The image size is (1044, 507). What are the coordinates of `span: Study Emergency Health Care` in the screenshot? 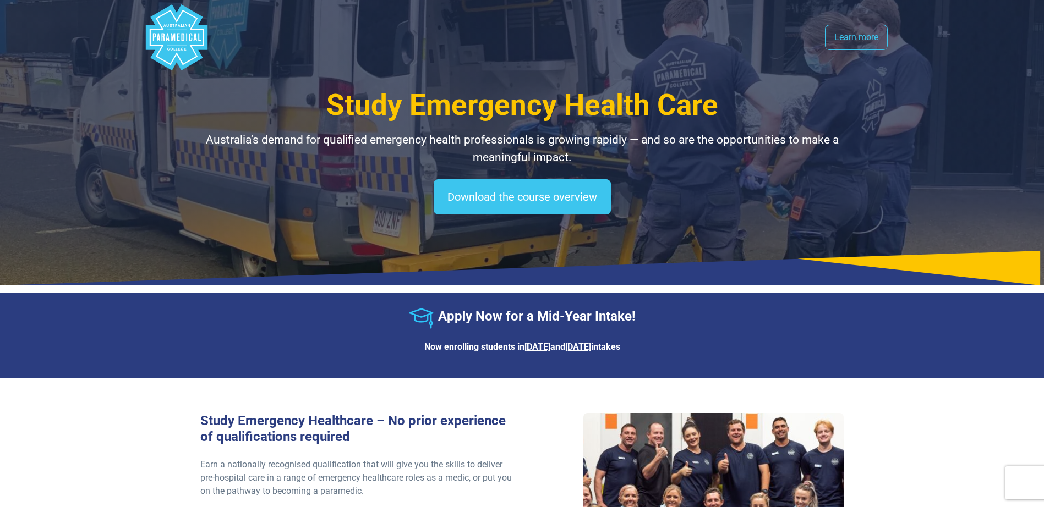 It's located at (522, 105).